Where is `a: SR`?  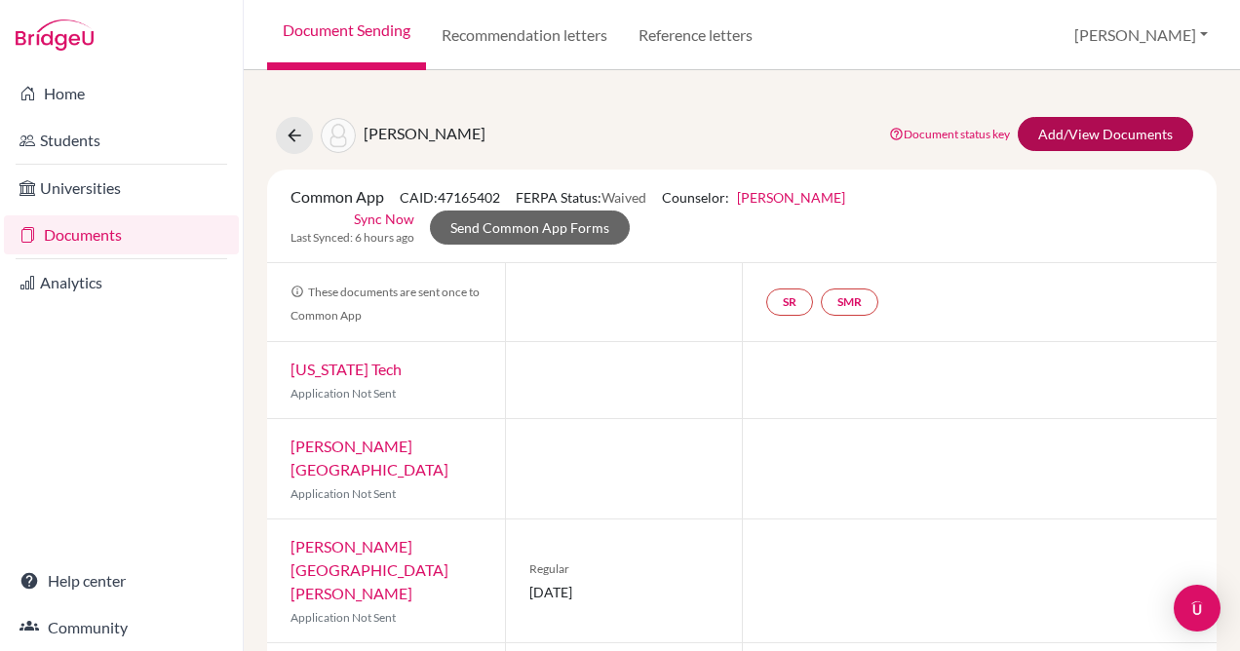 a: SR is located at coordinates (789, 302).